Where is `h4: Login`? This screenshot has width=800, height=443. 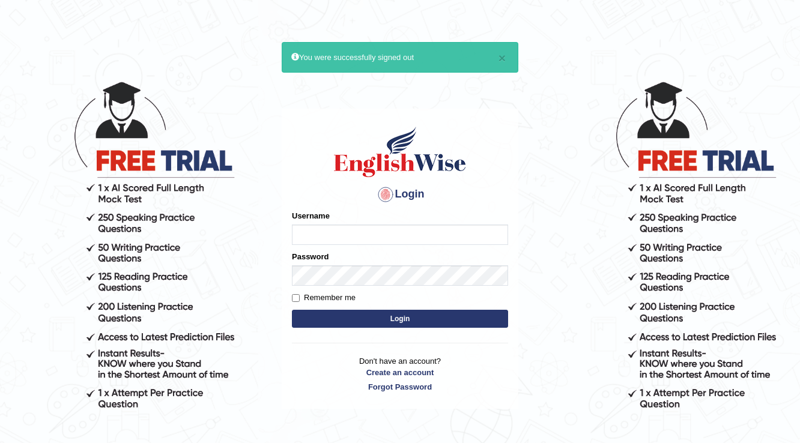 h4: Login is located at coordinates (400, 195).